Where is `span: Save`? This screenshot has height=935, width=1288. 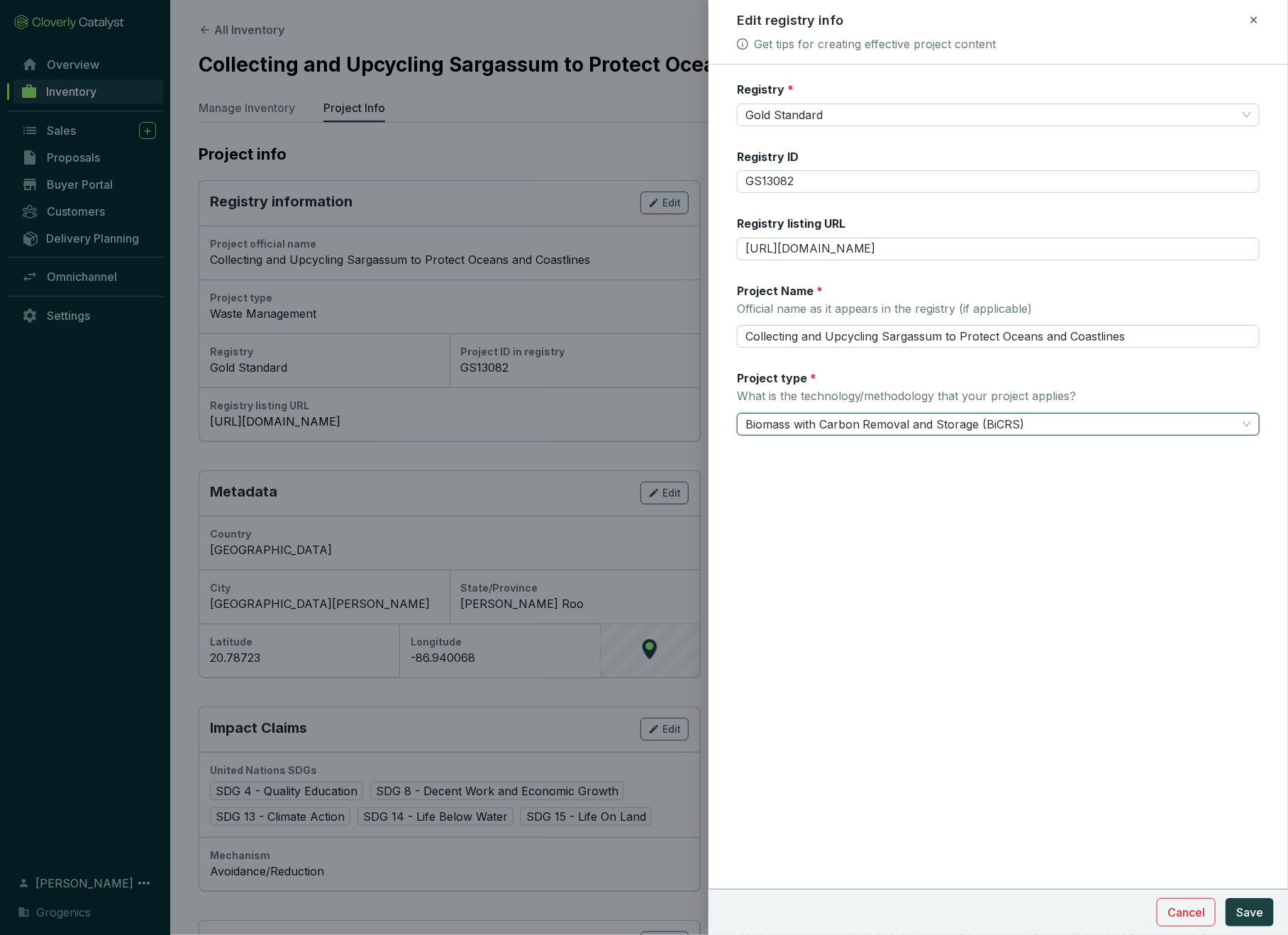
span: Save is located at coordinates (1250, 913).